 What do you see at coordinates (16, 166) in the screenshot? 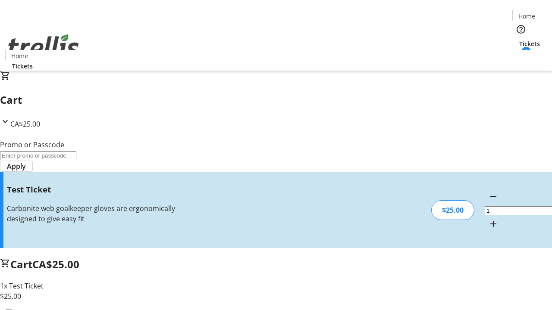
I see `span: Apply` at bounding box center [16, 166].